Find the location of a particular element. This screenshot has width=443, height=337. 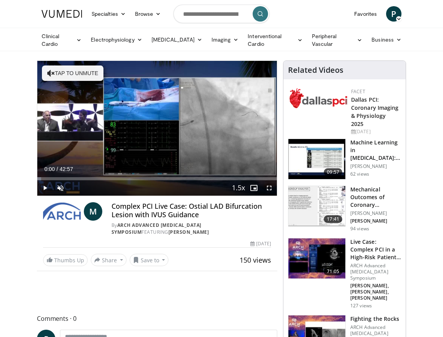

input: Search topics, interventions is located at coordinates (222, 14).